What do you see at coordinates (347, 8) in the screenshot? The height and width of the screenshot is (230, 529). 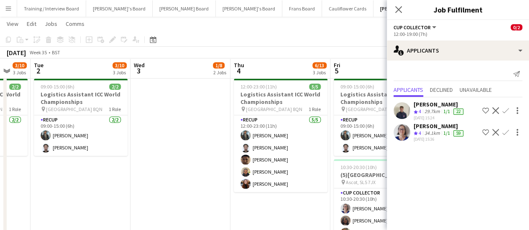 I see `button: Cauliflower Cards` at bounding box center [347, 8].